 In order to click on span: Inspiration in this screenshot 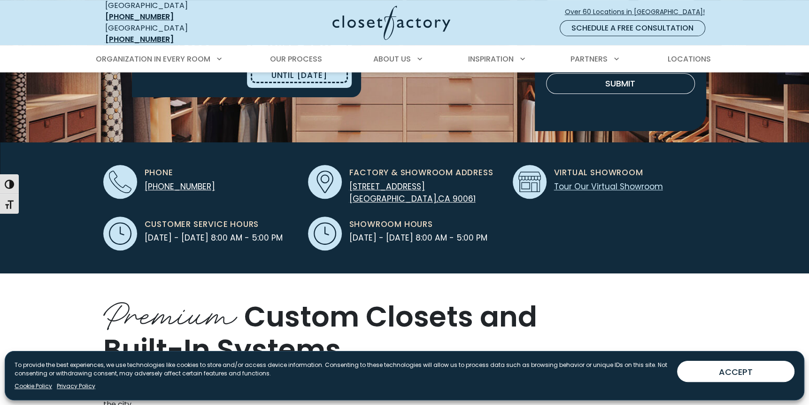, I will do `click(491, 59)`.